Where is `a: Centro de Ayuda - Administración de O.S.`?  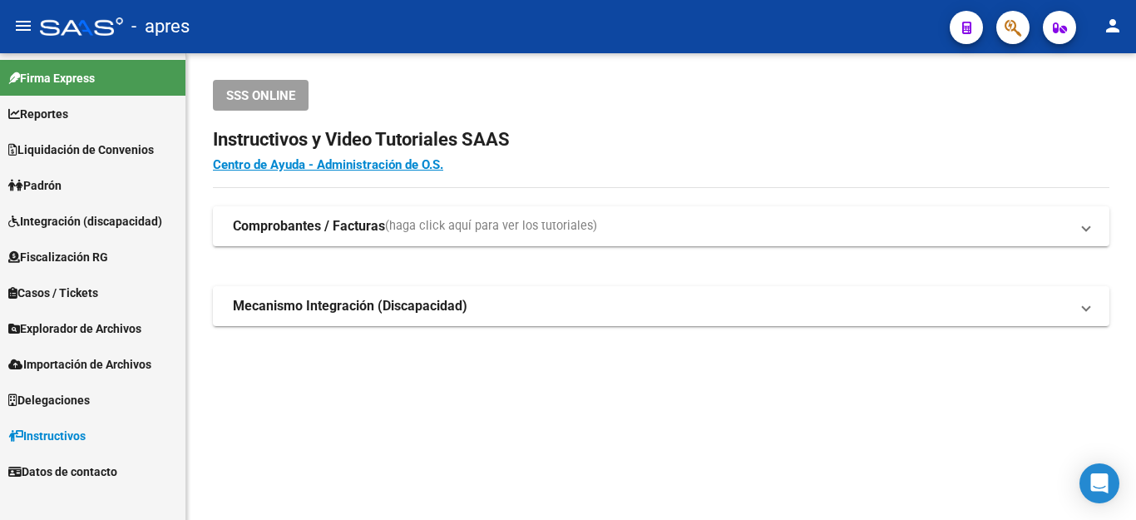 a: Centro de Ayuda - Administración de O.S. is located at coordinates (328, 165).